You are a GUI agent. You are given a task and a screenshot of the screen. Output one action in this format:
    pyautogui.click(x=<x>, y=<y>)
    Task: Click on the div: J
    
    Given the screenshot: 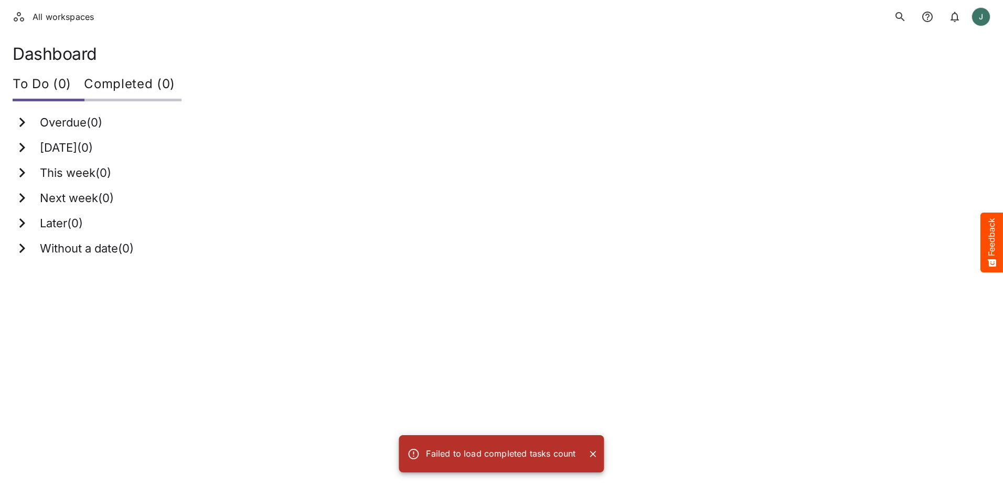 What is the action you would take?
    pyautogui.click(x=981, y=17)
    